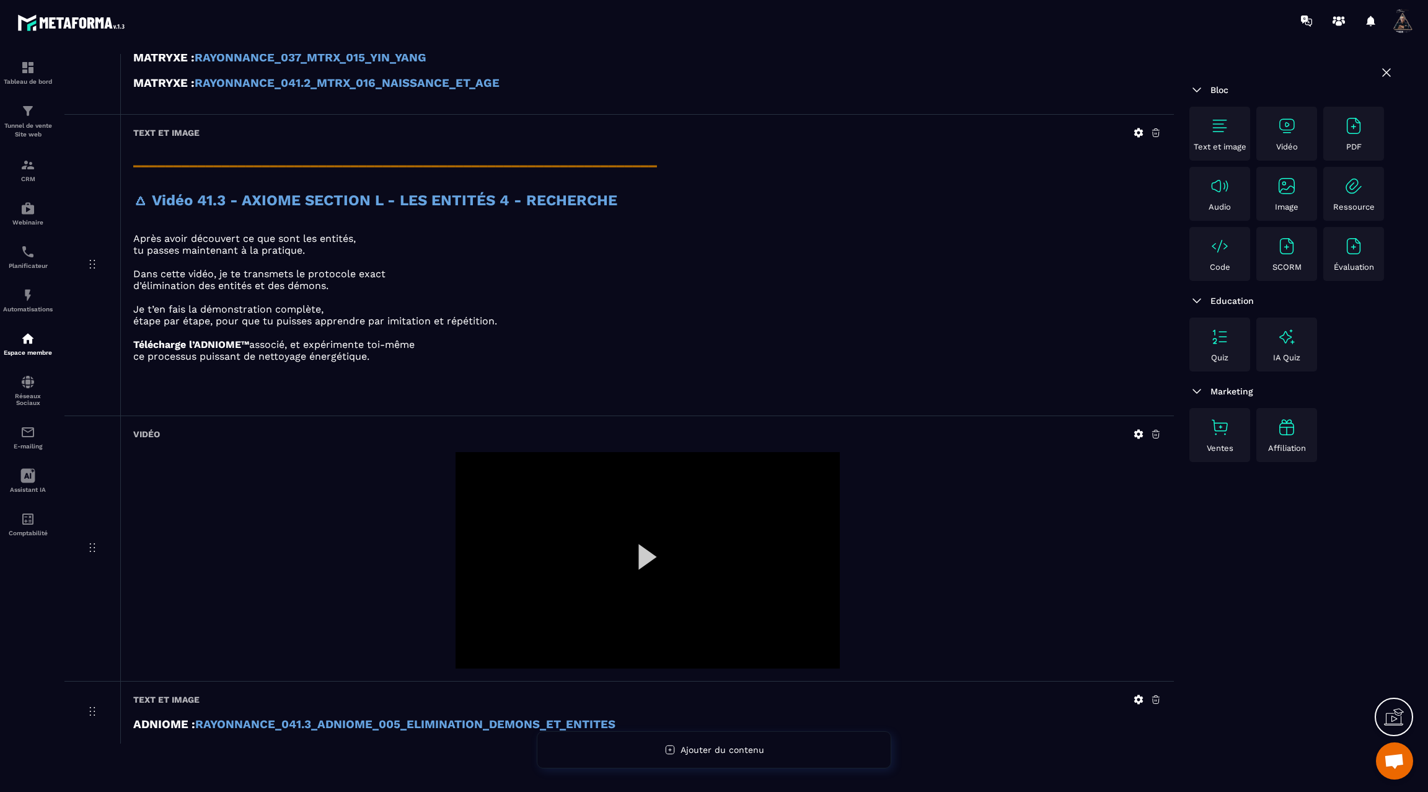 The height and width of the screenshot is (792, 1428). I want to click on p: CRM, so click(28, 179).